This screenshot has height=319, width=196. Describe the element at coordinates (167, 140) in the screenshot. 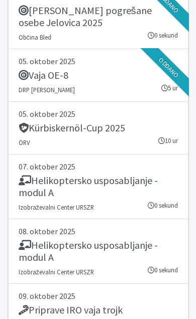

I see `small: 10 ur` at that location.